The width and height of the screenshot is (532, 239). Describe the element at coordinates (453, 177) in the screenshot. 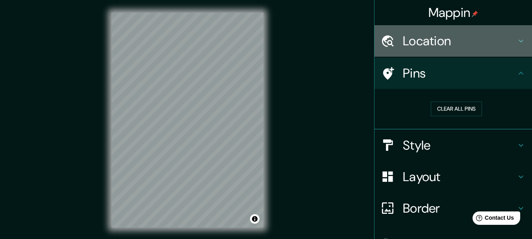

I see `div: Layout` at that location.